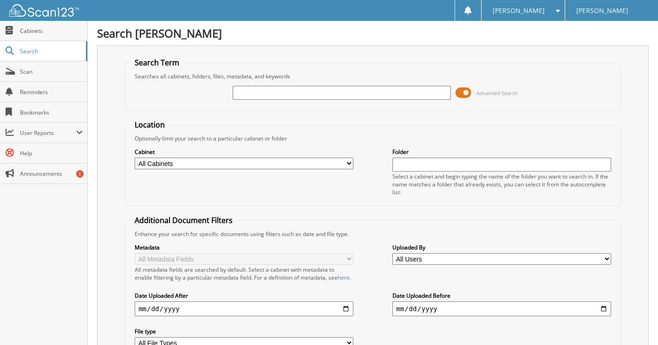 This screenshot has height=345, width=658. I want to click on label: Uploaded By, so click(501, 247).